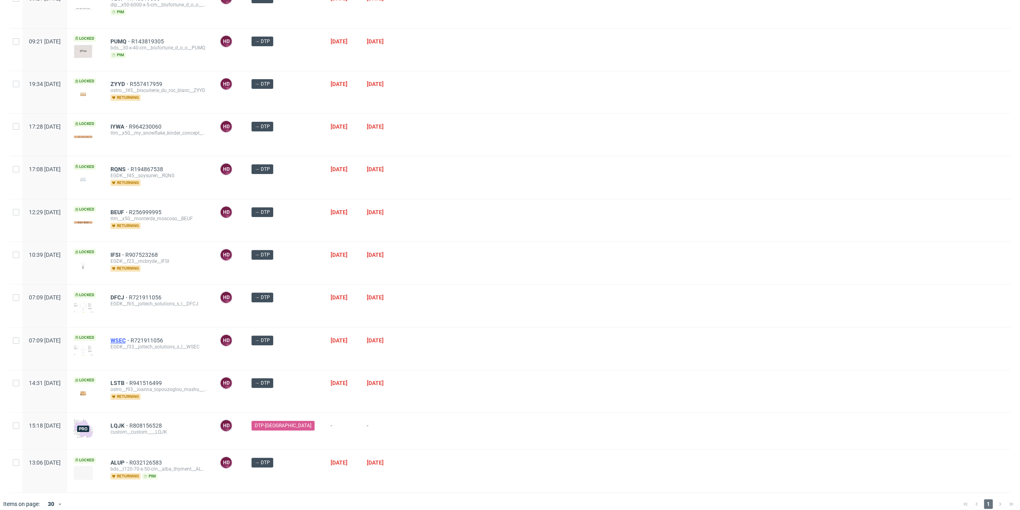 This screenshot has height=510, width=1020. Describe the element at coordinates (147, 340) in the screenshot. I see `span: R721911056` at that location.